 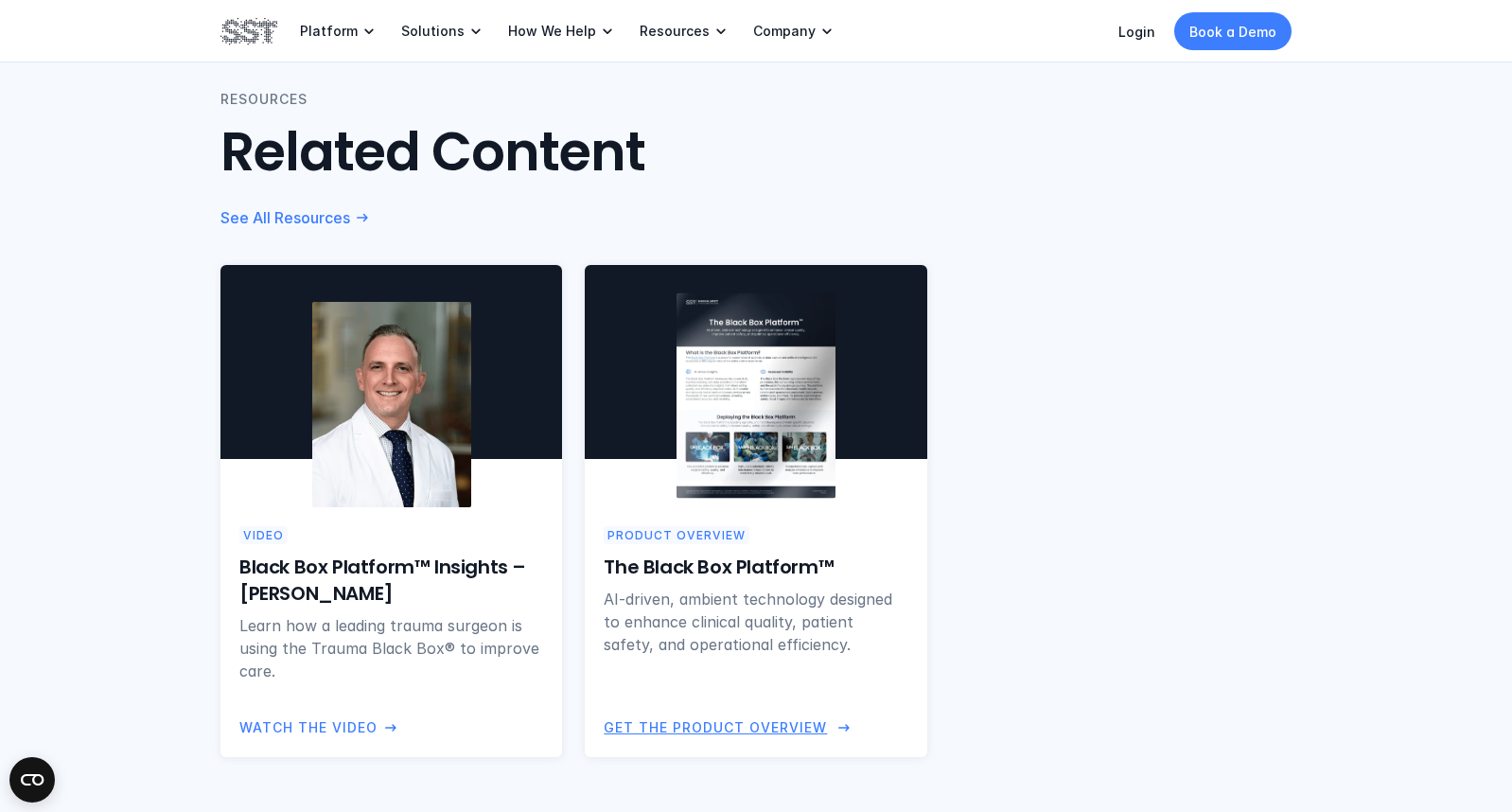 What do you see at coordinates (392, 405) in the screenshot?
I see `img: Dr. Ryan Dumas headshot` at bounding box center [392, 405].